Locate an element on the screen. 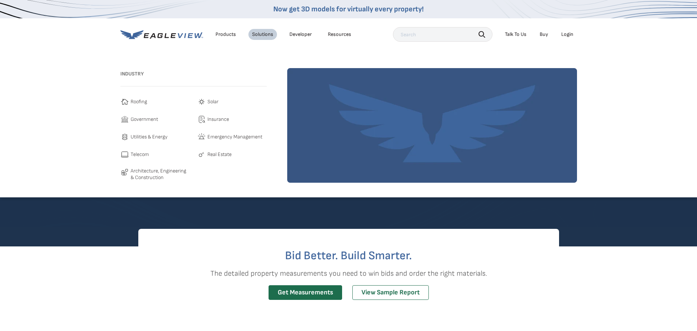 Image resolution: width=697 pixels, height=331 pixels. a: Roofing is located at coordinates (155, 102).